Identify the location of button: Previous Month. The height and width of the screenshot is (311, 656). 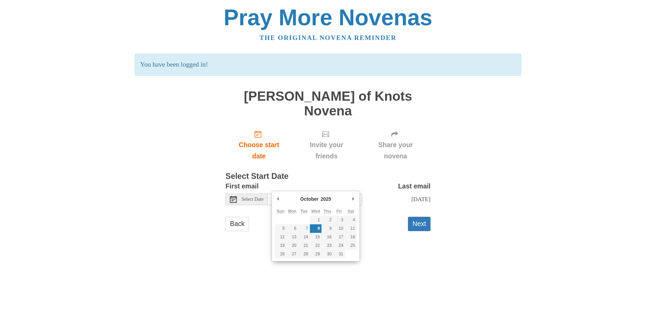
(278, 199).